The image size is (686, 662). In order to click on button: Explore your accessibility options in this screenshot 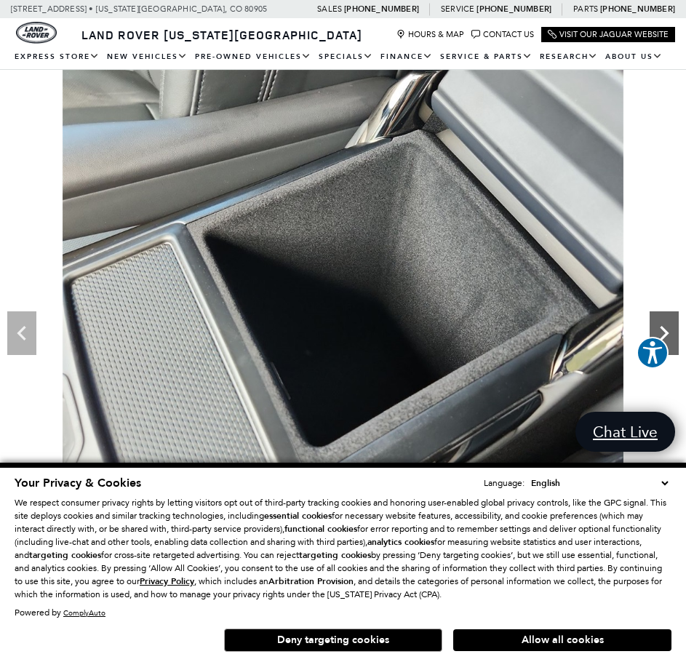, I will do `click(653, 353)`.